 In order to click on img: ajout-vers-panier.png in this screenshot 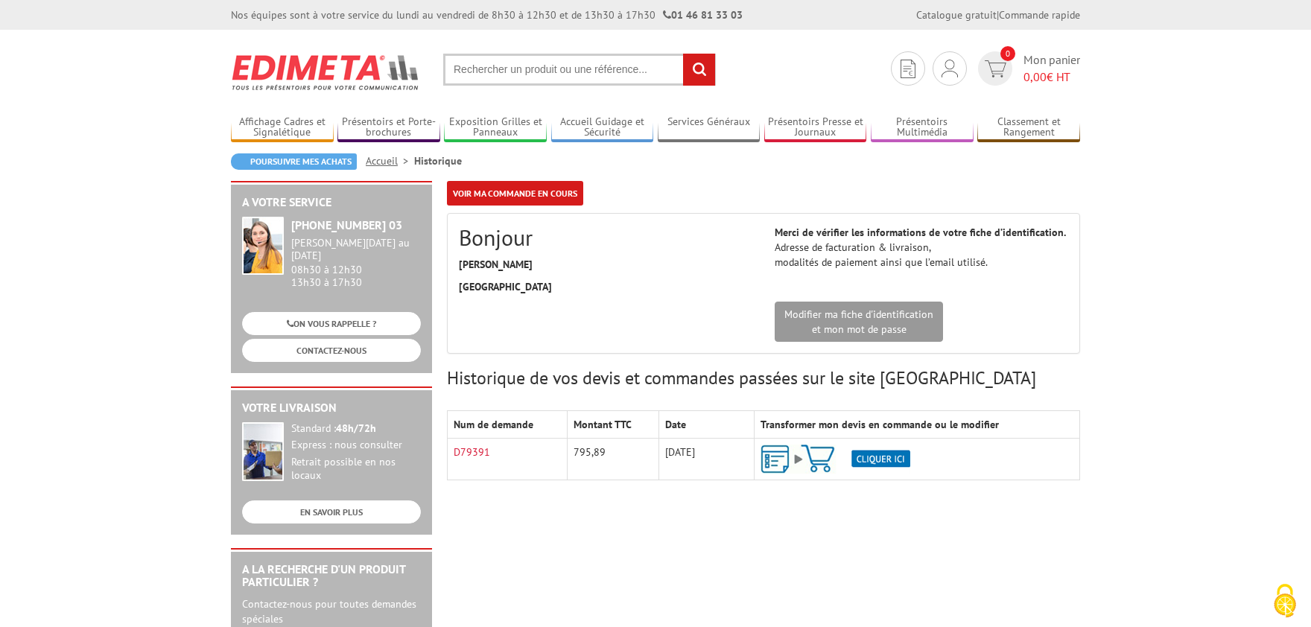, I will do `click(835, 459)`.